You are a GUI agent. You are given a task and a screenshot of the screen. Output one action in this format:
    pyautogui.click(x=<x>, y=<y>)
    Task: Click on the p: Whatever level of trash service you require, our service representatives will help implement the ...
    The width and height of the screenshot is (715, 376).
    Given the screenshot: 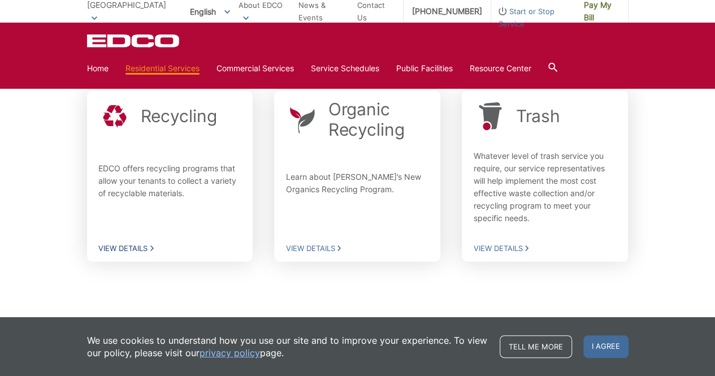 What is the action you would take?
    pyautogui.click(x=545, y=187)
    